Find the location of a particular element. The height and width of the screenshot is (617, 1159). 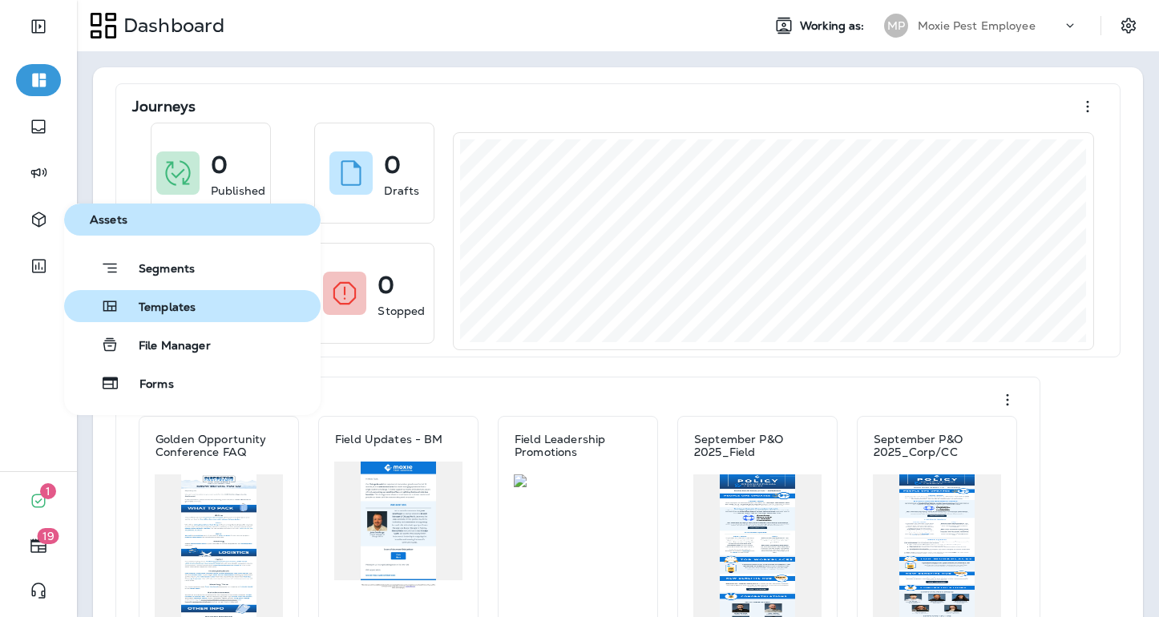

img: 17cba620-da39-4570-852b-d7e517154ee9.jpg is located at coordinates (578, 481).